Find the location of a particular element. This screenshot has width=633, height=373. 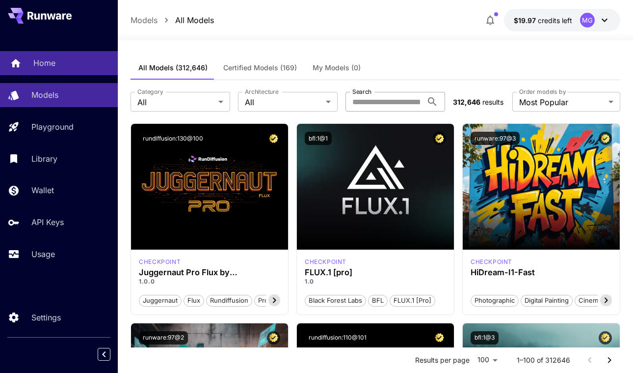

button: Go to next page is located at coordinates (610, 360).